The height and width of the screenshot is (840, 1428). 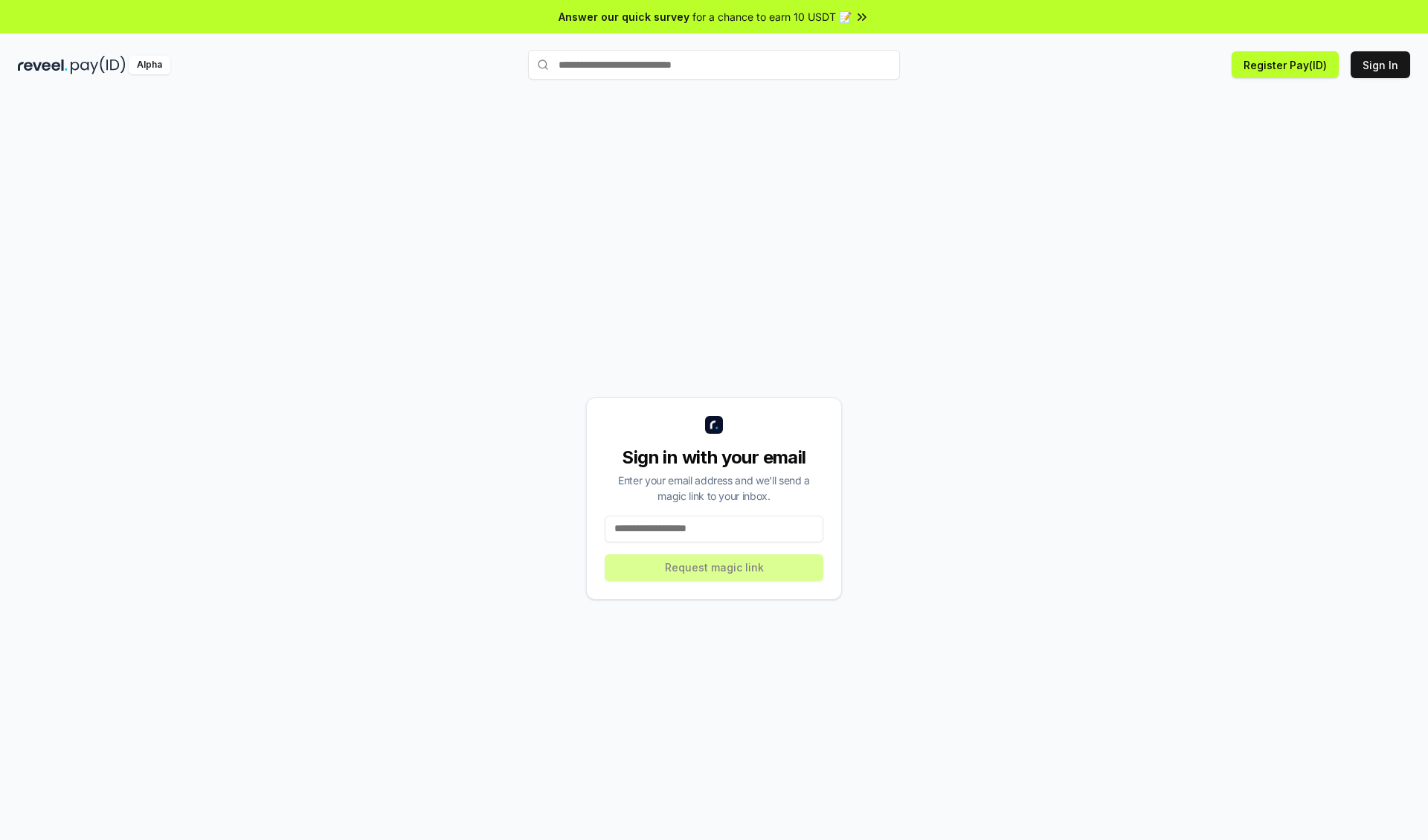 What do you see at coordinates (43, 65) in the screenshot?
I see `img: reveel_dark` at bounding box center [43, 65].